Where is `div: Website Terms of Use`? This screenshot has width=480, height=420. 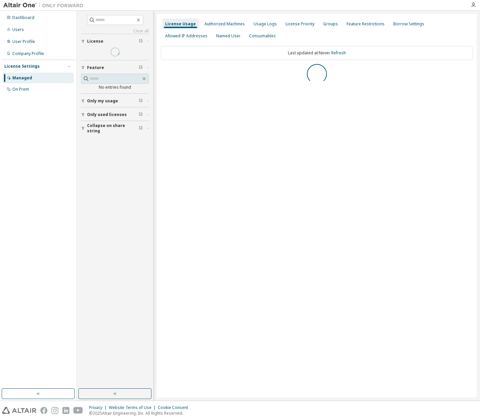 div: Website Terms of Use is located at coordinates (133, 408).